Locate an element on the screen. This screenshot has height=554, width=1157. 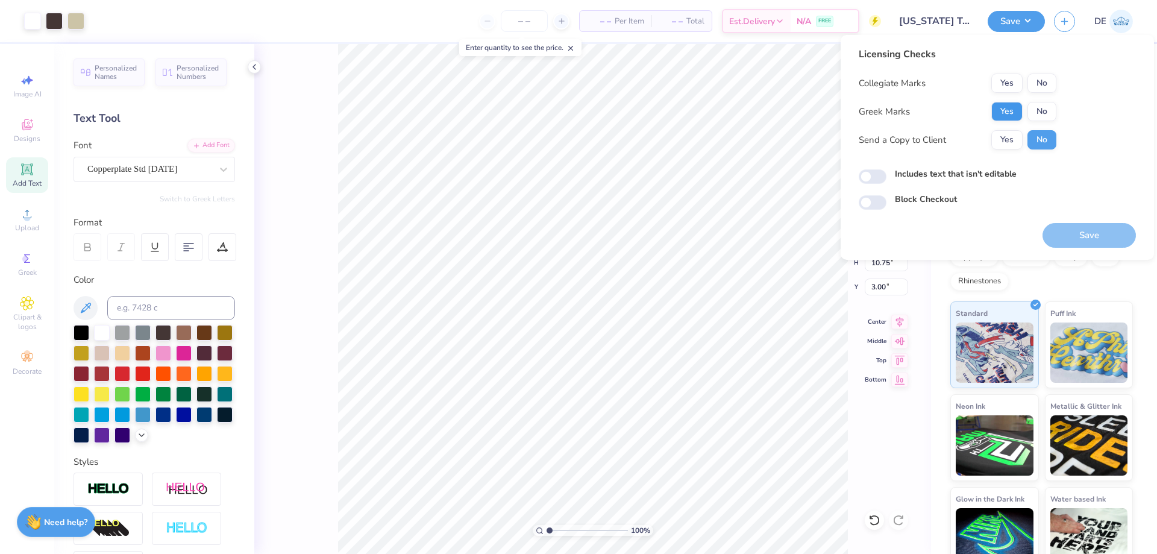
div: Color is located at coordinates (154, 280).